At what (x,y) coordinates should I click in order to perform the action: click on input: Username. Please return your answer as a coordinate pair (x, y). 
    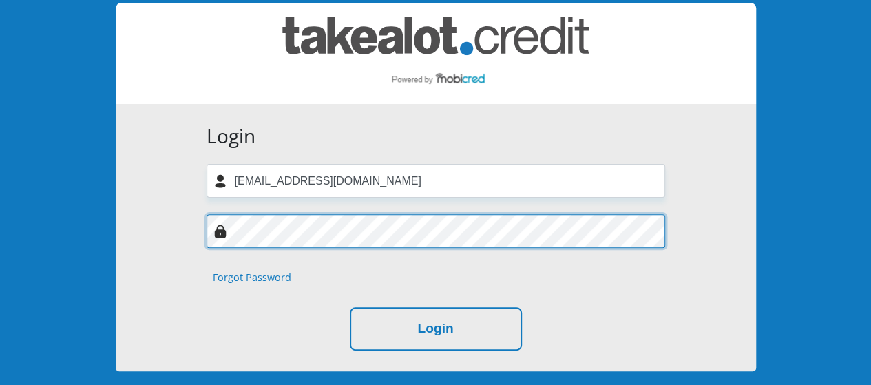
    Looking at the image, I should click on (436, 180).